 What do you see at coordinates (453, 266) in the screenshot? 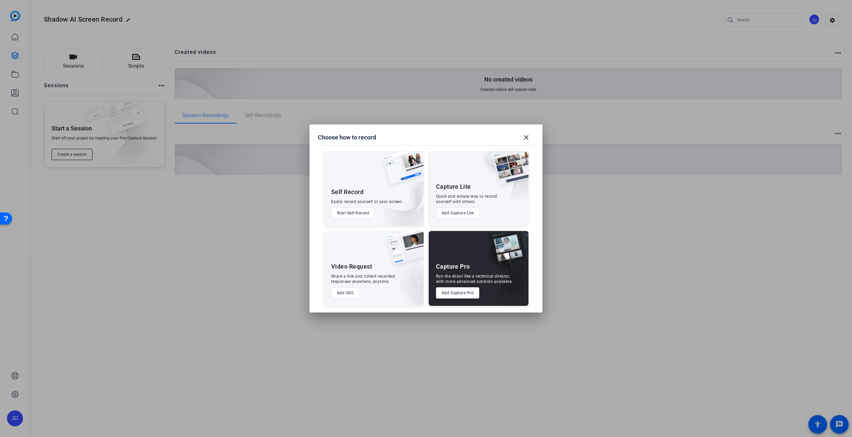
I see `div: Capture Pro` at bounding box center [453, 266].